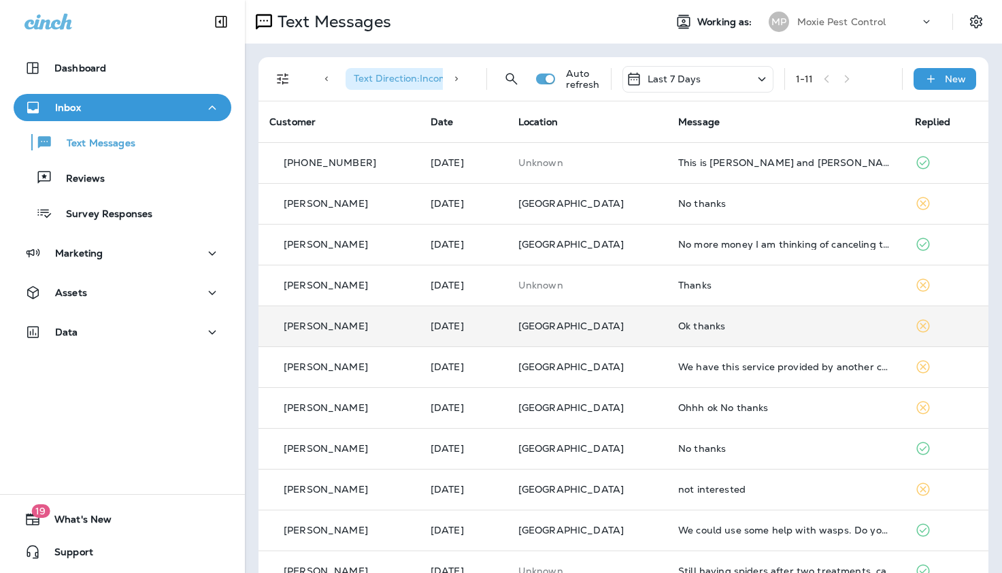  I want to click on div: Ok thanks, so click(785, 326).